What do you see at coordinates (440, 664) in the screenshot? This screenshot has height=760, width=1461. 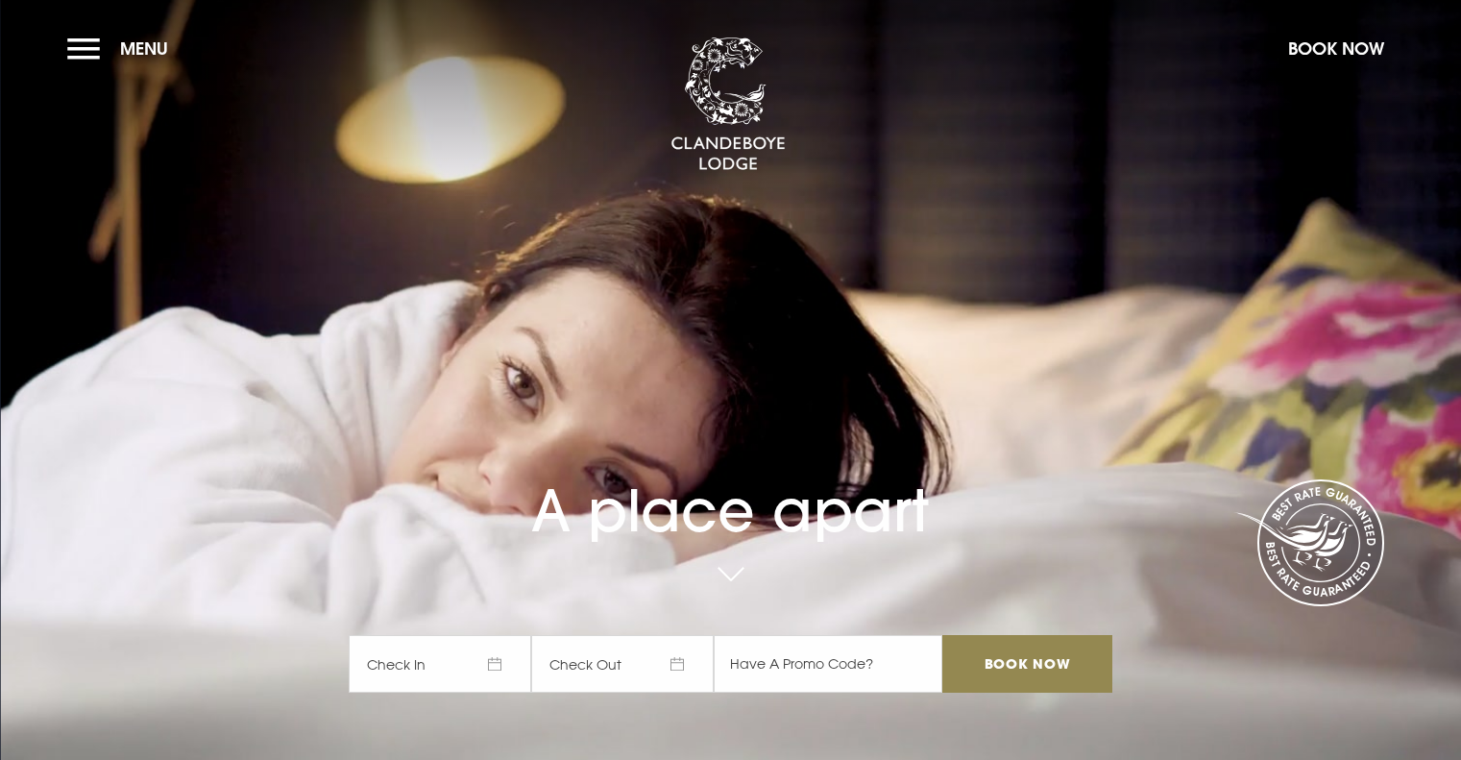 I see `span: Check In` at bounding box center [440, 664].